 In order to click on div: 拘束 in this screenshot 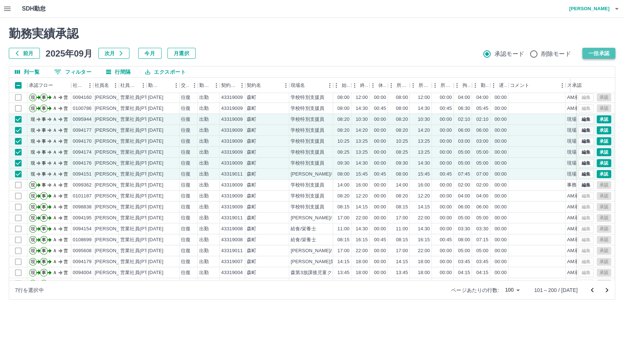, I will do `click(463, 86)`.